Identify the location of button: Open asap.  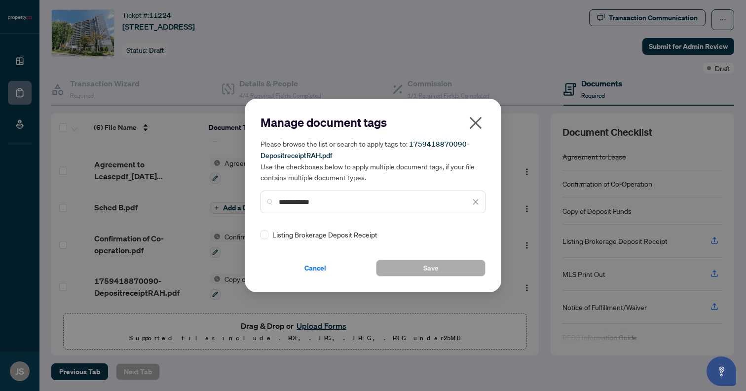
(721, 371).